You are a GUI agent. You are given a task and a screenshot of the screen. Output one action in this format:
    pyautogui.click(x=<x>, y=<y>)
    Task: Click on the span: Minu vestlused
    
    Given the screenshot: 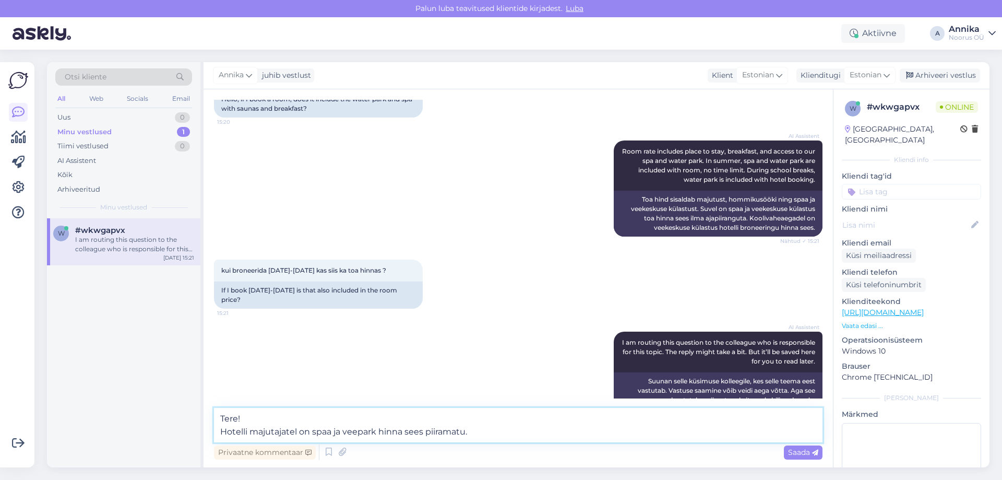 What is the action you would take?
    pyautogui.click(x=124, y=207)
    